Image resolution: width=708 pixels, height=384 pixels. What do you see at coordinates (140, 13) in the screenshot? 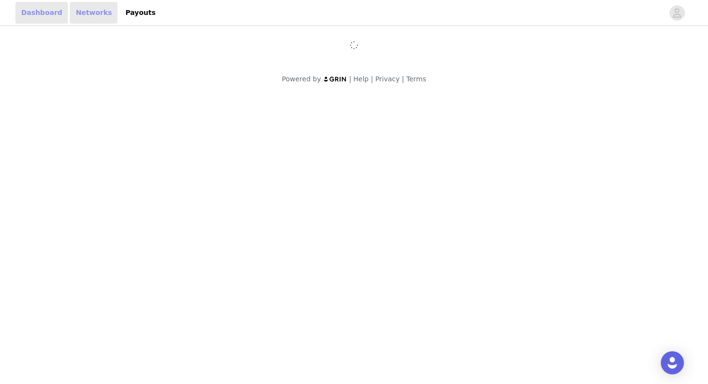
I see `a: Payouts` at bounding box center [140, 13].